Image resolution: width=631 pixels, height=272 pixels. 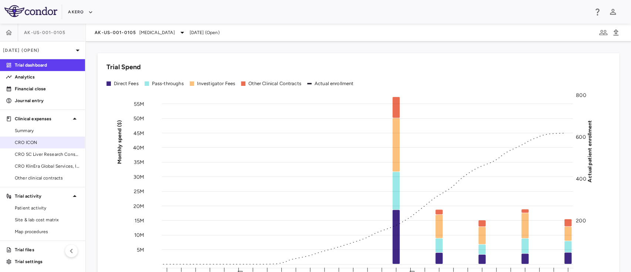 I want to click on div: Actual enrollment, so click(x=334, y=84).